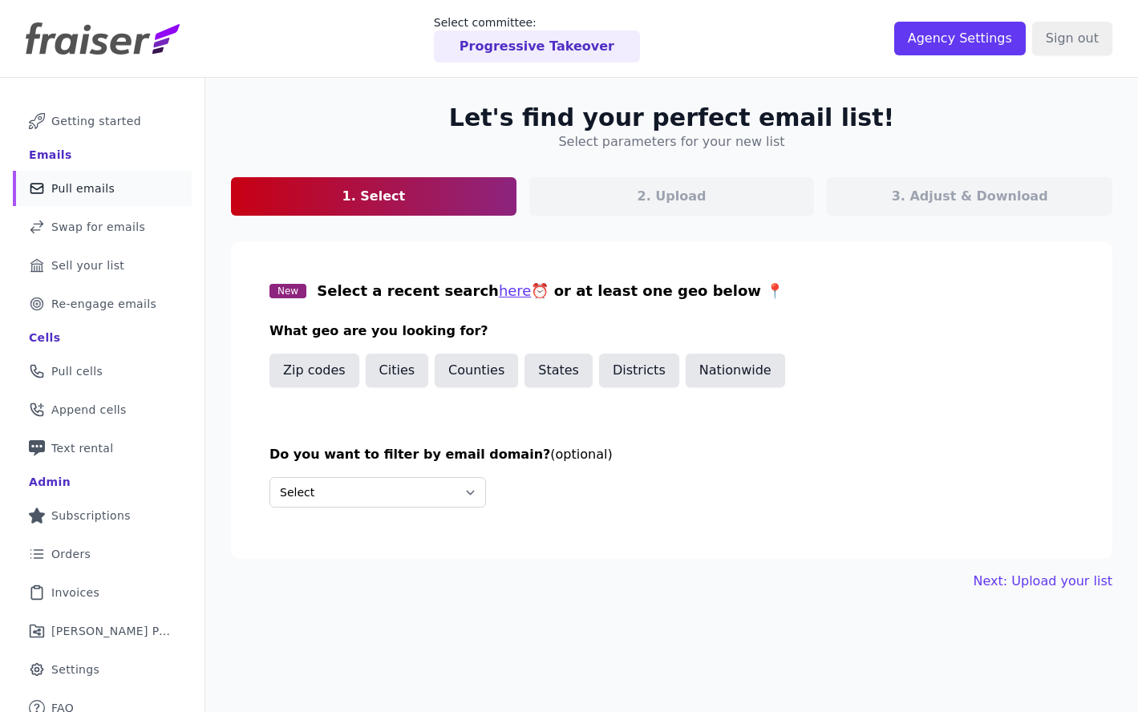  What do you see at coordinates (102, 554) in the screenshot?
I see `a: Orders` at bounding box center [102, 554].